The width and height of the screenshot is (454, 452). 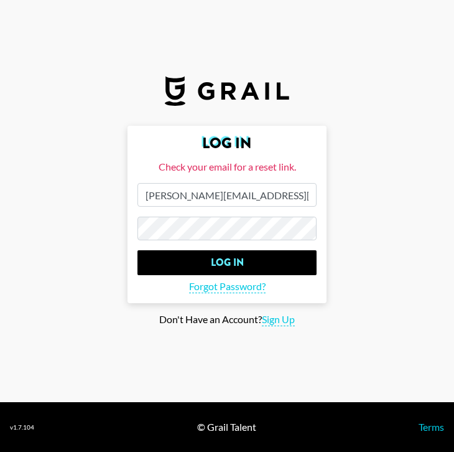 I want to click on input: Log In, so click(x=227, y=263).